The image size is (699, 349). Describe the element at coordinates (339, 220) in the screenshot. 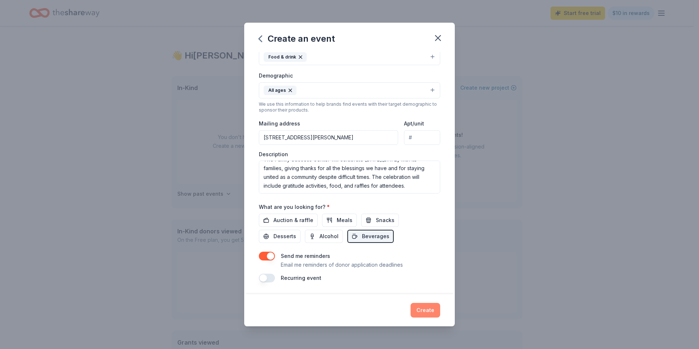

I see `button: Meals` at that location.